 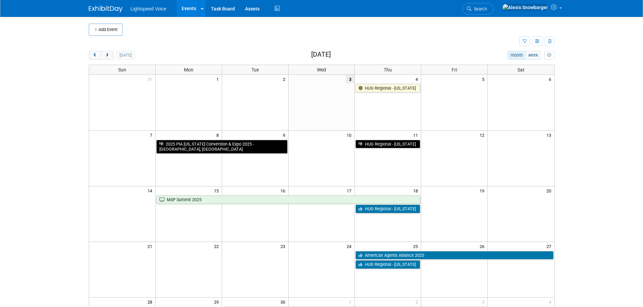 What do you see at coordinates (533, 55) in the screenshot?
I see `button: week` at bounding box center [533, 55].